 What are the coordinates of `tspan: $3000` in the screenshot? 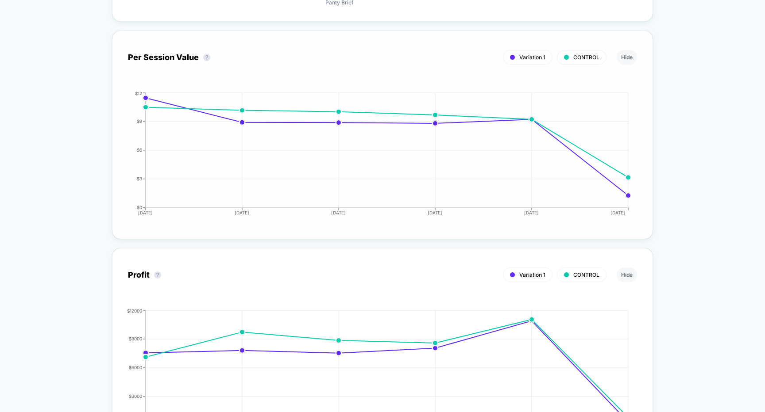 It's located at (135, 397).